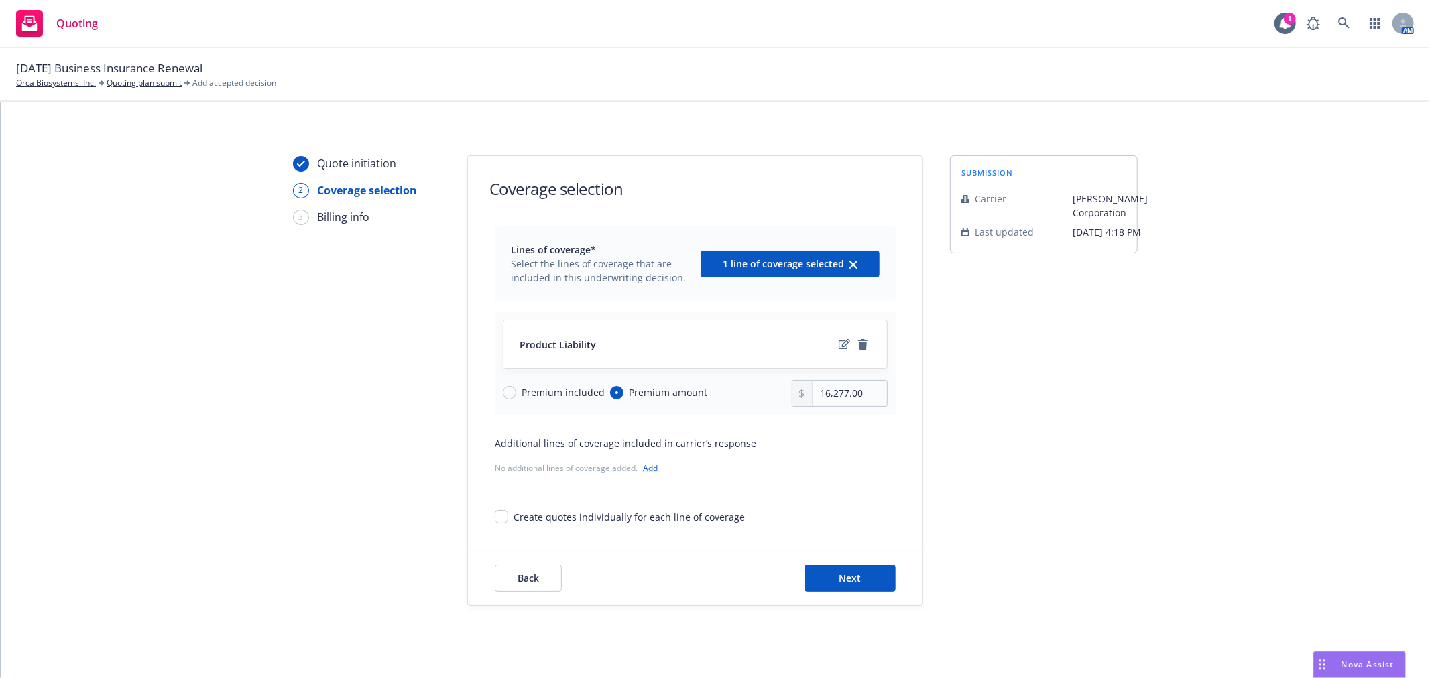  Describe the element at coordinates (1322, 665) in the screenshot. I see `div: Drag to move` at that location.